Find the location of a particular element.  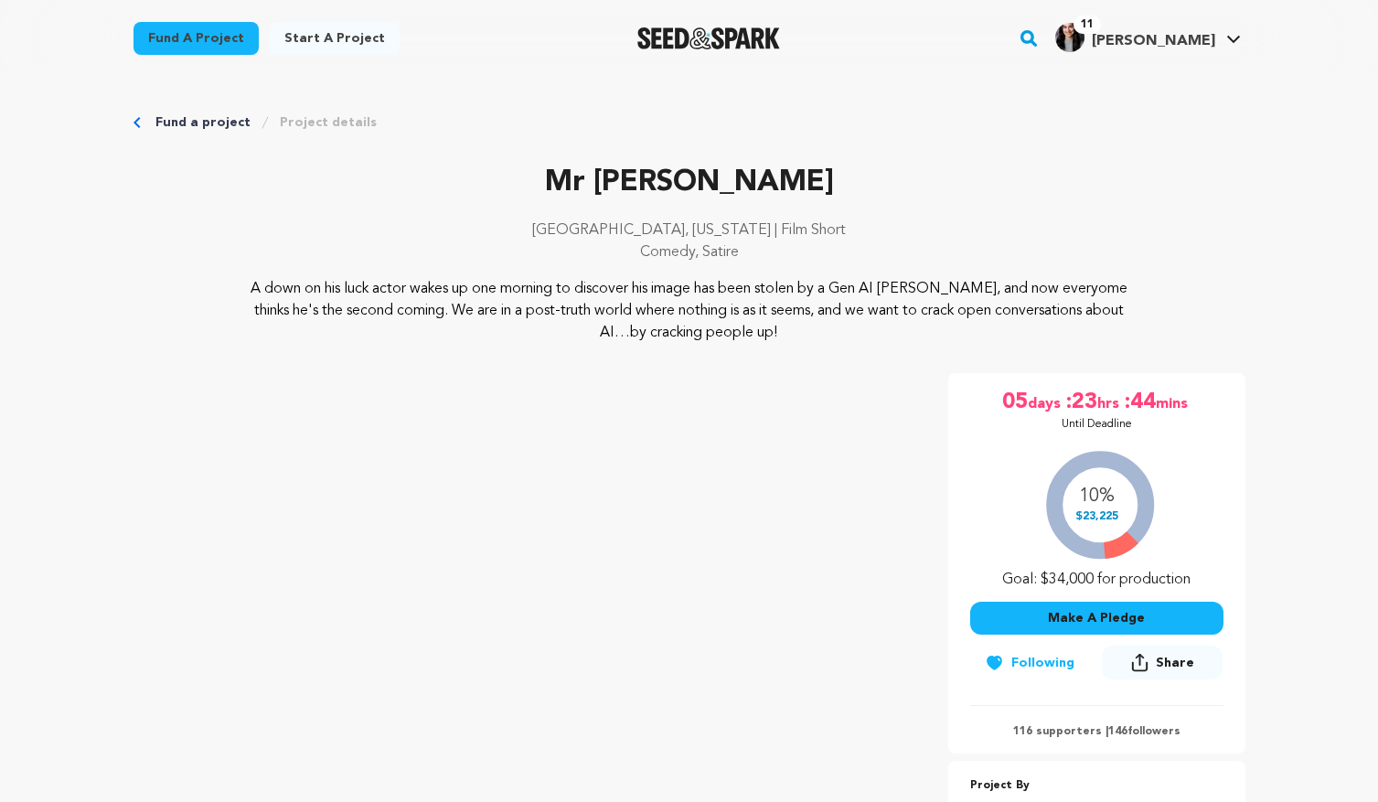

img: Seed&Spark Logo Dark Mode is located at coordinates (709, 38).